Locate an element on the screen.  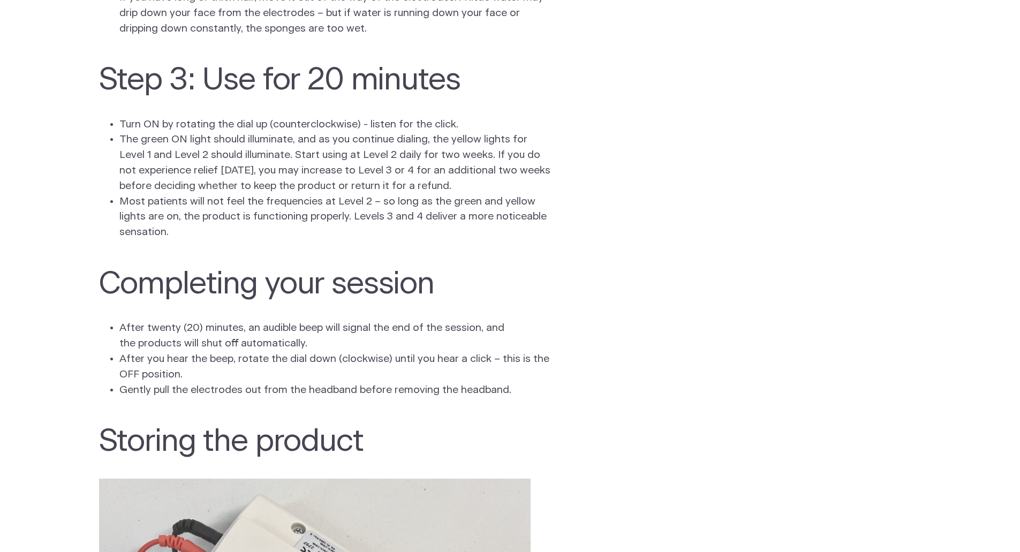
li: Turn ON by rotating the dial up (counterclockwise) - listen for the click. is located at coordinates (335, 125).